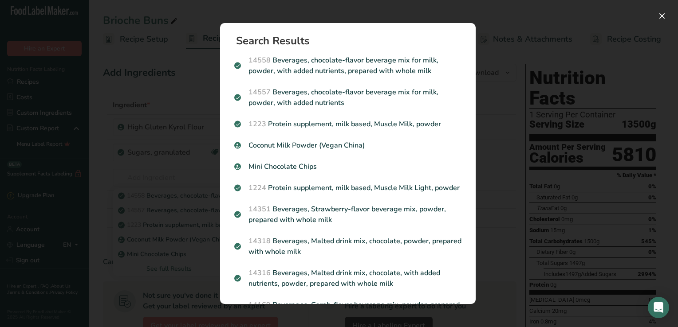 The image size is (678, 327). Describe the element at coordinates (348, 311) in the screenshot. I see `p: Beverages, Carob-flavor beverage mix, powder, prepared with whole milk` at that location.